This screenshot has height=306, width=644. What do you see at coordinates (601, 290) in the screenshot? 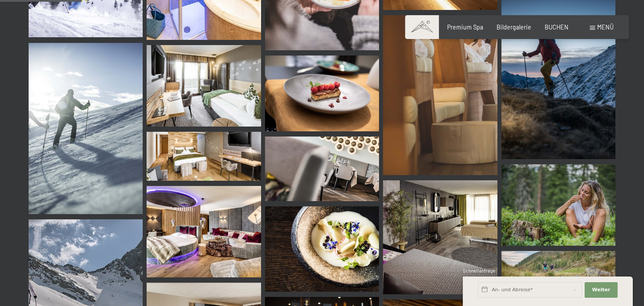
I see `span: Weiter` at bounding box center [601, 290].